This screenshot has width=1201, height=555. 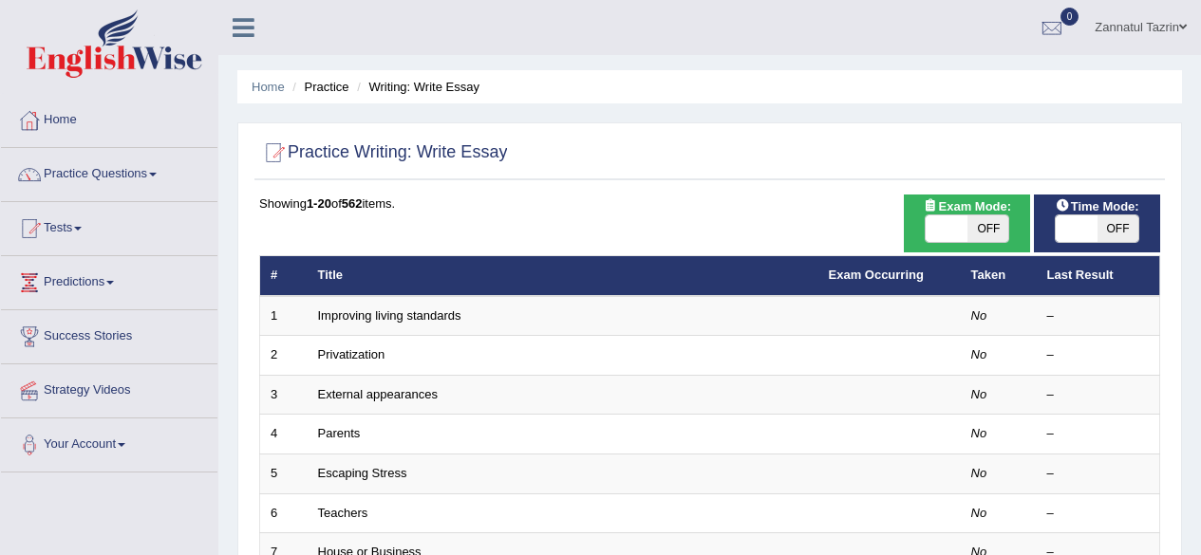 I want to click on span: 0, so click(x=1070, y=16).